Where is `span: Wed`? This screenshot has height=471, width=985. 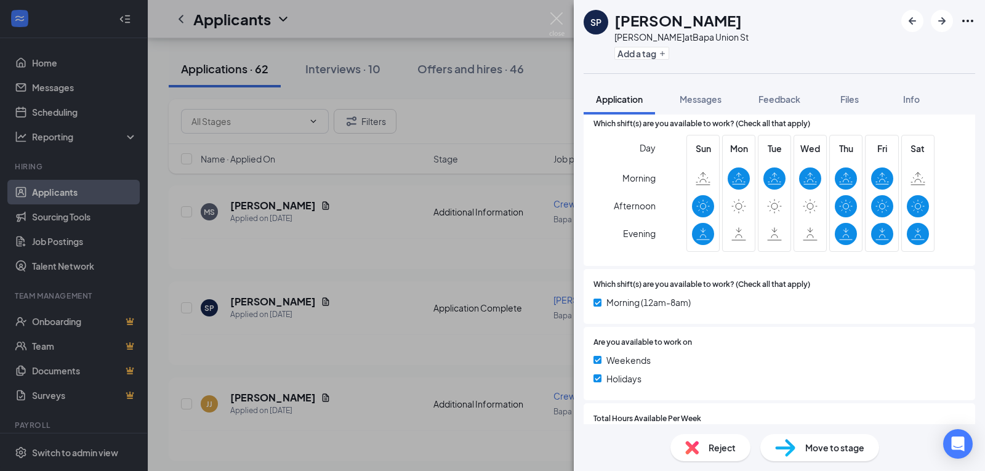 span: Wed is located at coordinates (810, 148).